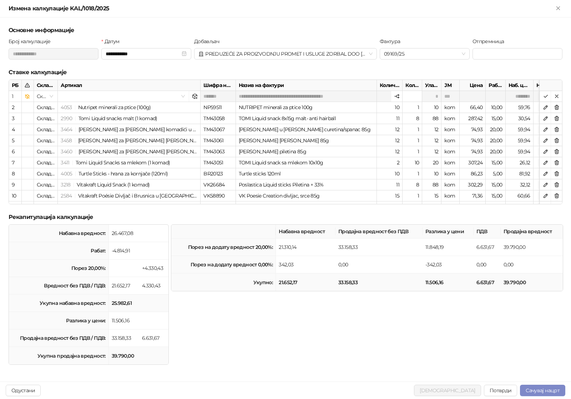 Image resolution: width=571 pixels, height=399 pixels. I want to click on div: TM43061, so click(218, 141).